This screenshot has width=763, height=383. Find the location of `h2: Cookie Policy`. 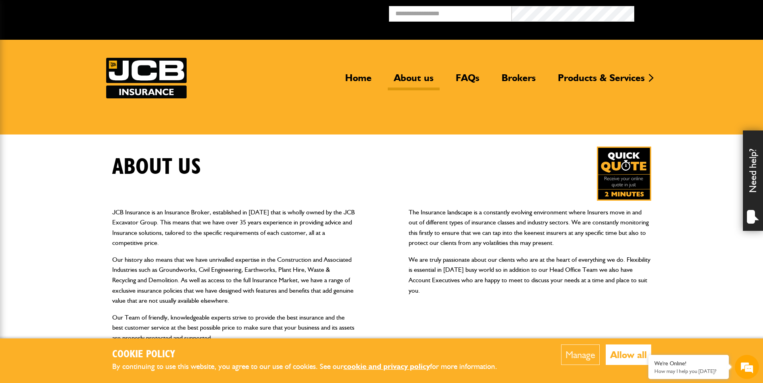

h2: Cookie Policy is located at coordinates (311, 355).